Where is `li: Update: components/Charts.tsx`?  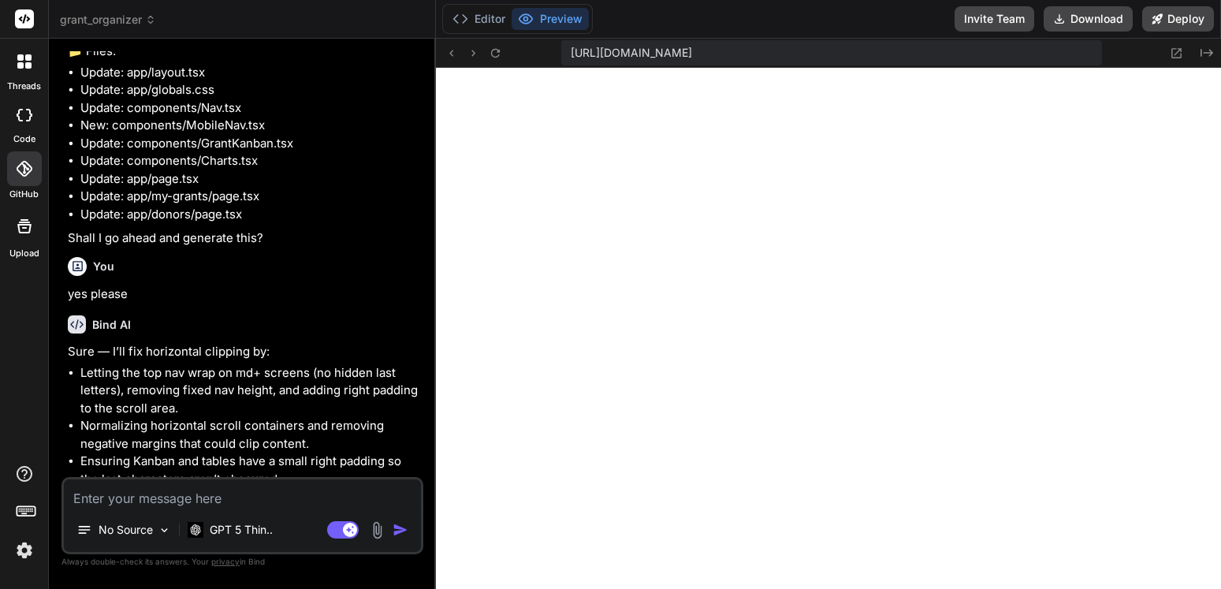
li: Update: components/Charts.tsx is located at coordinates (250, 161).